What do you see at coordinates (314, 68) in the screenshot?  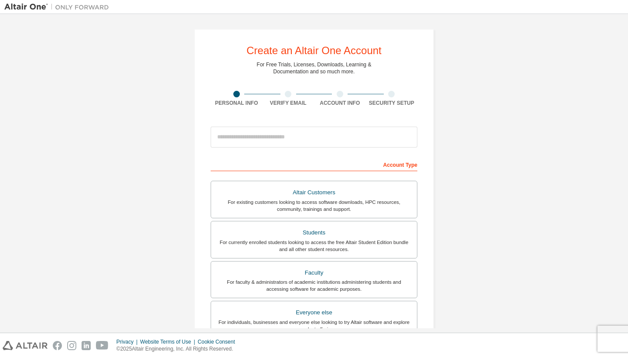 I see `div: For Free Trials, Licenses, Downloads, Learning & Documentation and so much more.` at bounding box center [314, 68].